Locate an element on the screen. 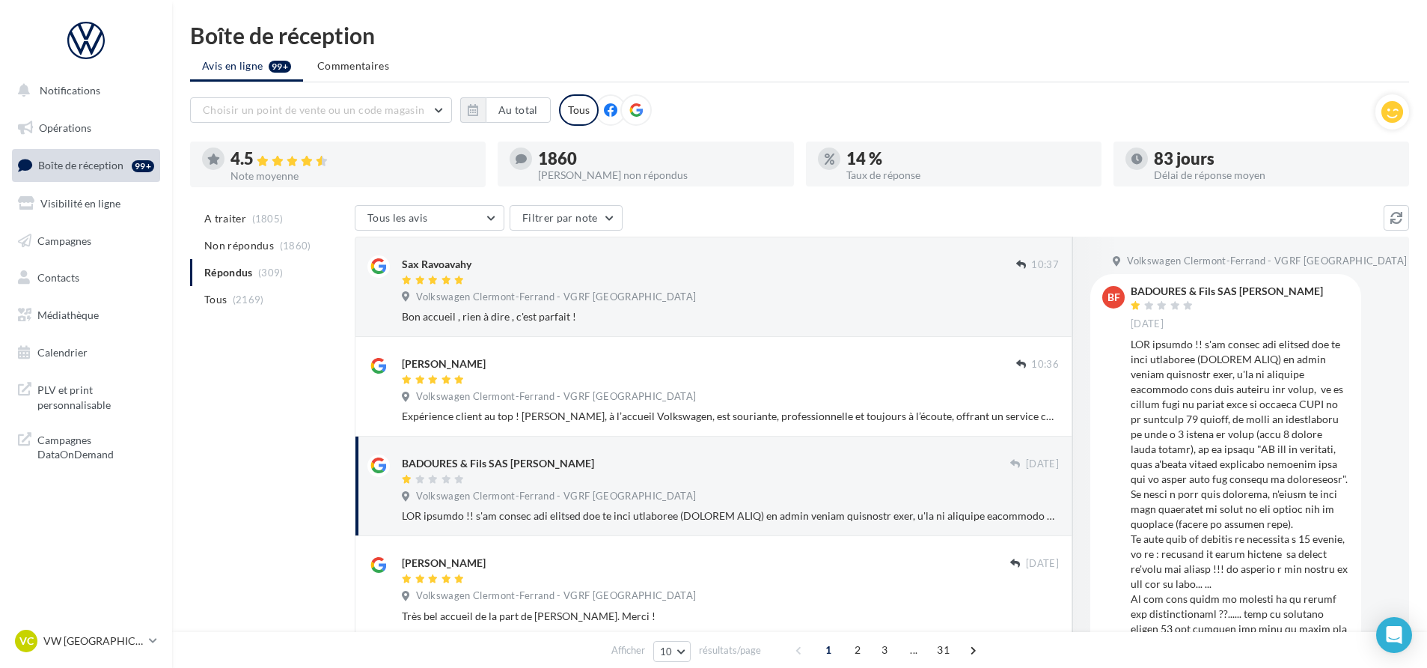  span: VC is located at coordinates (26, 641).